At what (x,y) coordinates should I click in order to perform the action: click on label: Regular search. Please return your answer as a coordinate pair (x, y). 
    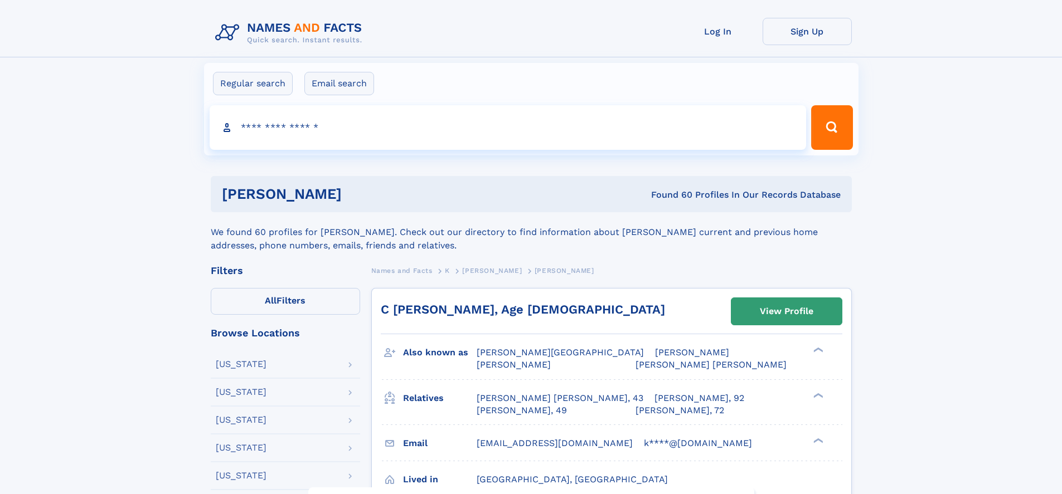
    Looking at the image, I should click on (252, 84).